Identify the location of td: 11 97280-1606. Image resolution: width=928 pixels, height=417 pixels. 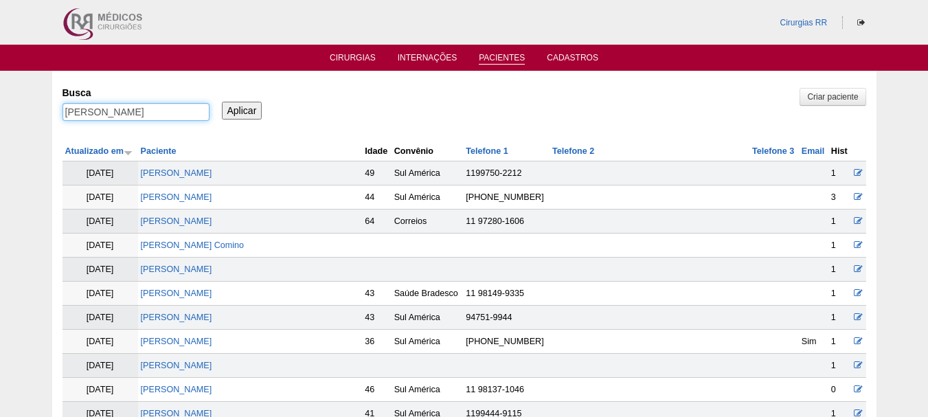
(506, 221).